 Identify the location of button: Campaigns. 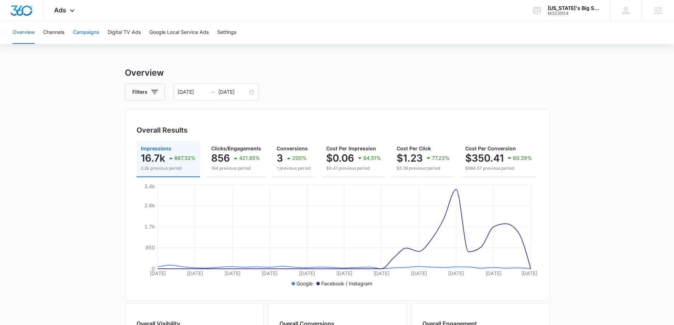
(86, 33).